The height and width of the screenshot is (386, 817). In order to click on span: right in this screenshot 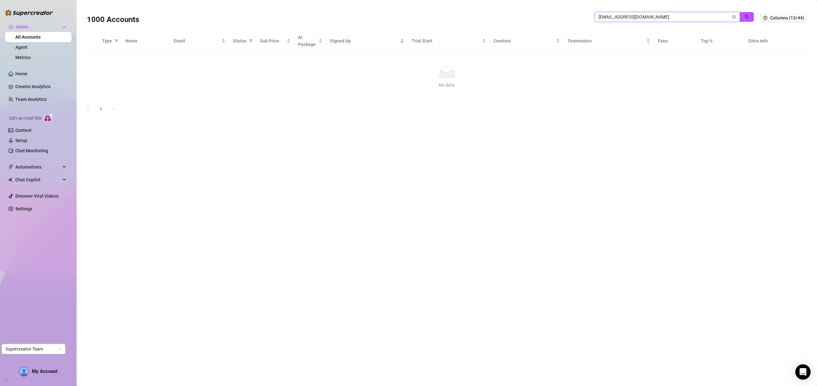, I will do `click(114, 109)`.